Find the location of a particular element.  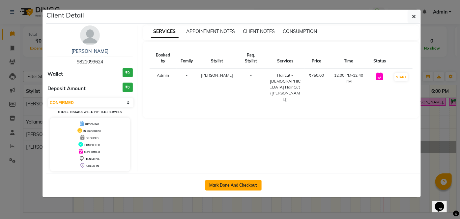

small: Change in status will apply to all services. is located at coordinates (90, 112).